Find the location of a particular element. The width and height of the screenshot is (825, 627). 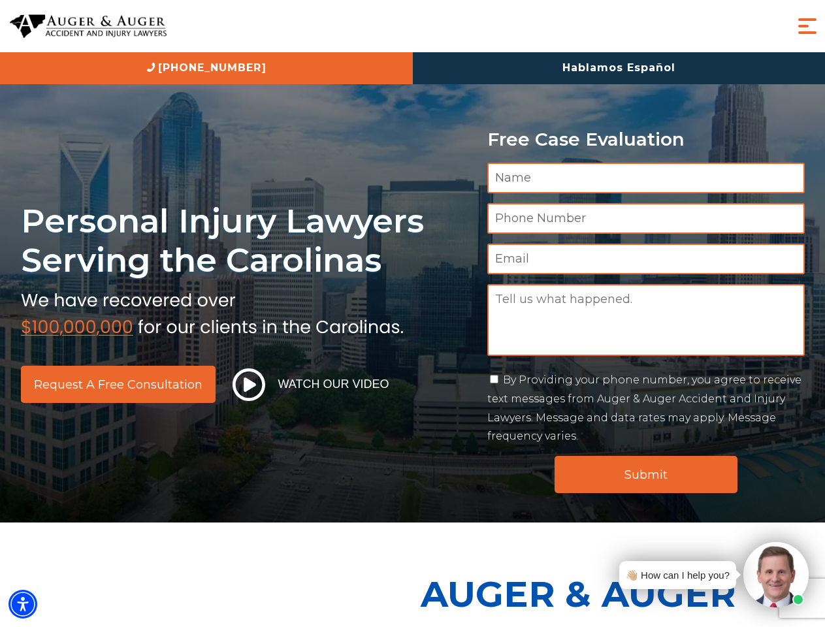

span: Request a Free Consultation is located at coordinates (118, 385).